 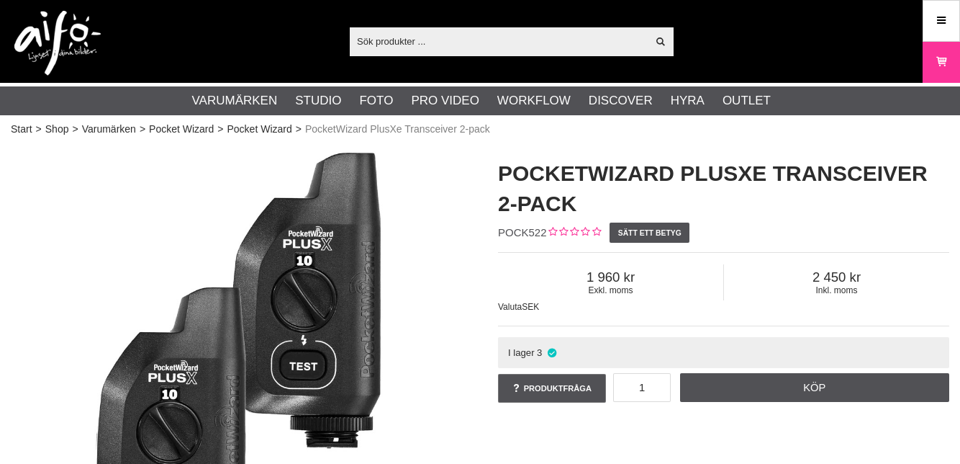 What do you see at coordinates (724, 189) in the screenshot?
I see `h1: PocketWizard PlusXe Transceiver 2-pack` at bounding box center [724, 189].